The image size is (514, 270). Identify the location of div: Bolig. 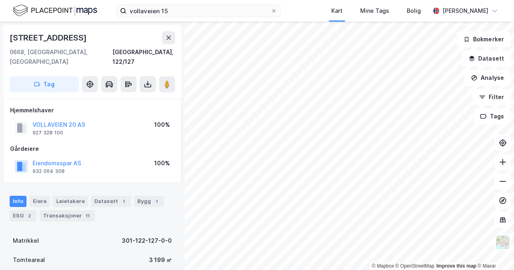
(414, 11).